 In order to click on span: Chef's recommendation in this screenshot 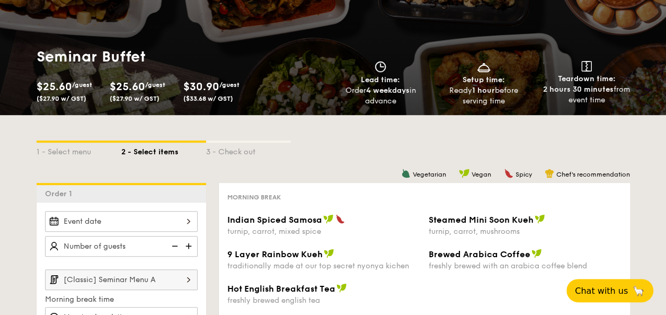, I will do `click(593, 174)`.